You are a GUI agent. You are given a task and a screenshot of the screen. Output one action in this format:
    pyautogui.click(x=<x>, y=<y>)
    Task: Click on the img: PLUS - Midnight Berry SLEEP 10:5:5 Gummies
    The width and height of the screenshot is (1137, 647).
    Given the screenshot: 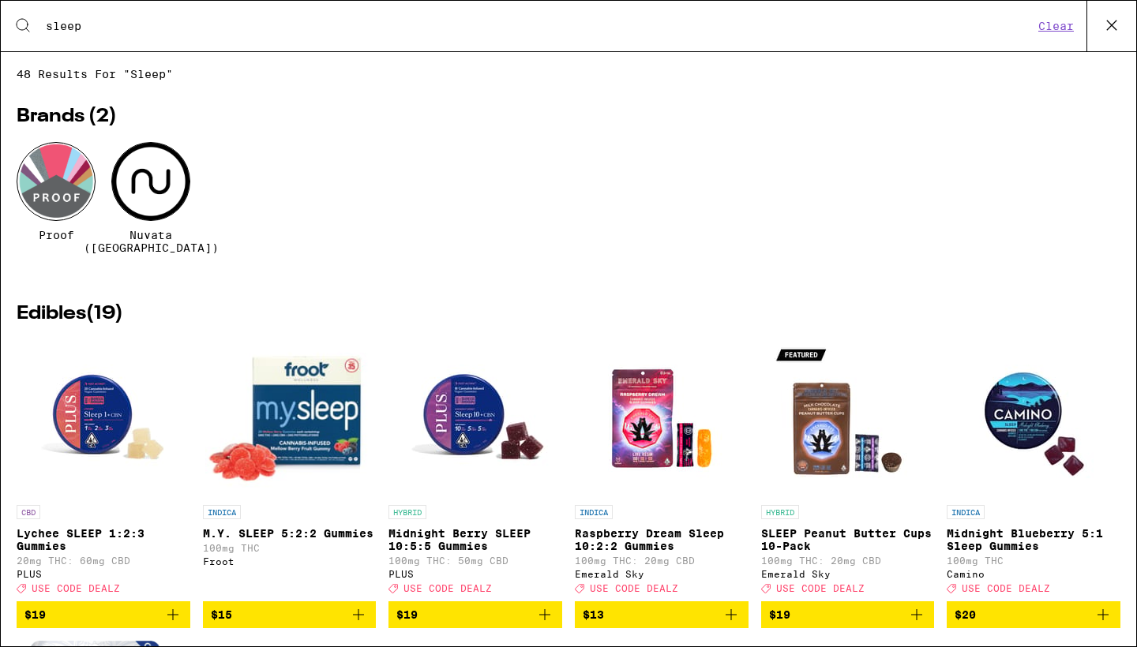 What is the action you would take?
    pyautogui.click(x=475, y=418)
    